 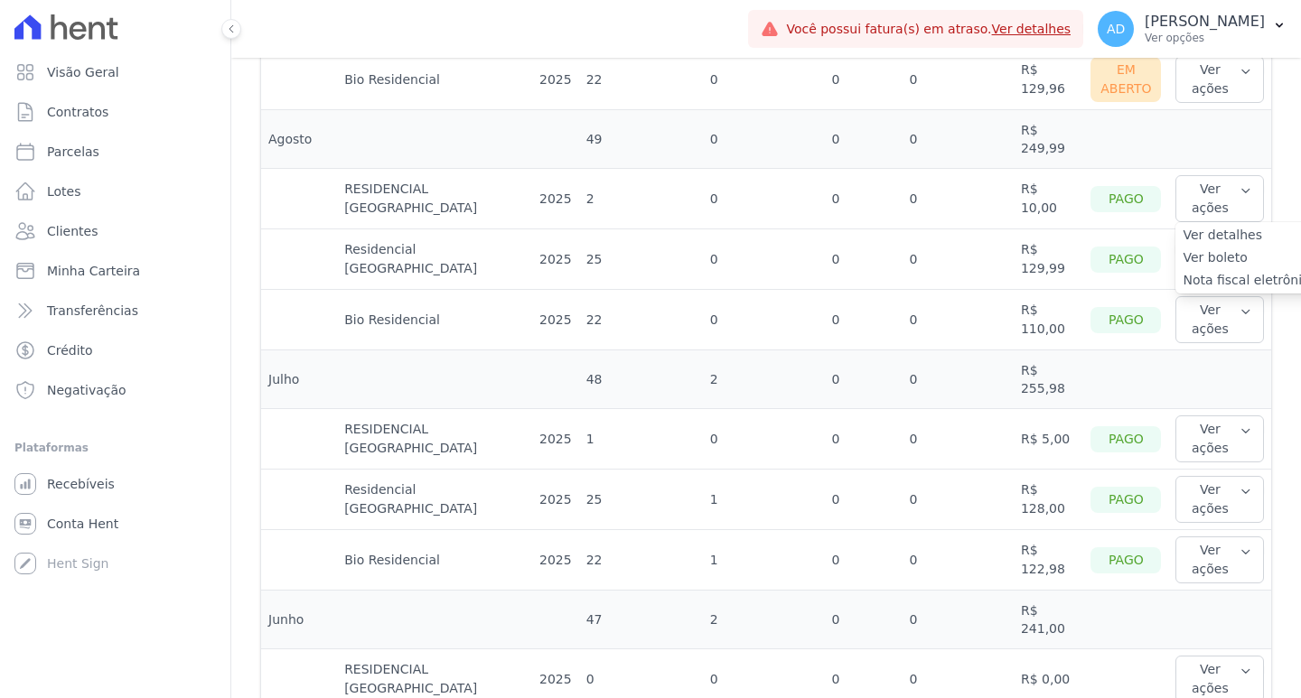 What do you see at coordinates (87, 390) in the screenshot?
I see `span: Negativação` at bounding box center [87, 390].